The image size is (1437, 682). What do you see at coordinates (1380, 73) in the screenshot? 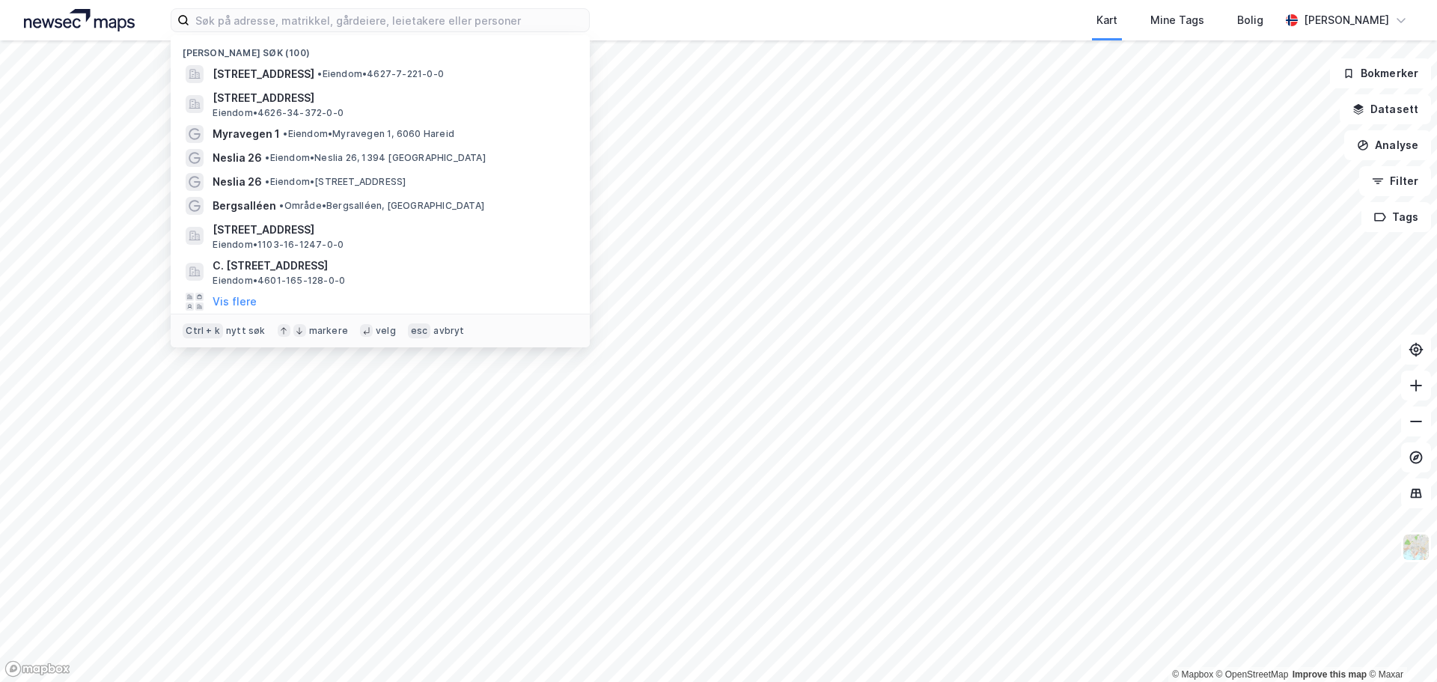
I see `button: Bokmerker` at bounding box center [1380, 73].